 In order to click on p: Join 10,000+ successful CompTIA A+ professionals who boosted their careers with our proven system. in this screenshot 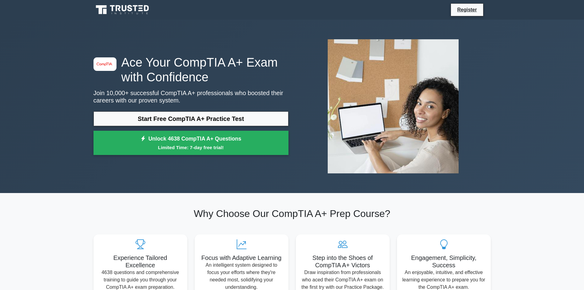, I will do `click(191, 97)`.